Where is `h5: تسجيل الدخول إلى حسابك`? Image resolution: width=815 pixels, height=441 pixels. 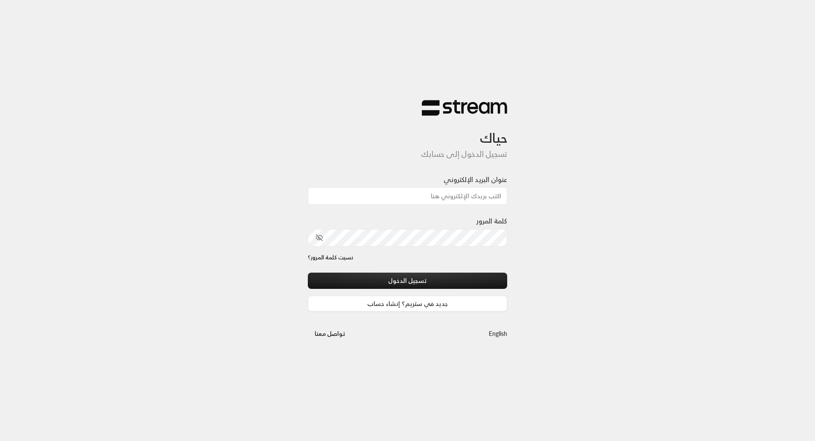
h5: تسجيل الدخول إلى حسابك is located at coordinates (408, 154).